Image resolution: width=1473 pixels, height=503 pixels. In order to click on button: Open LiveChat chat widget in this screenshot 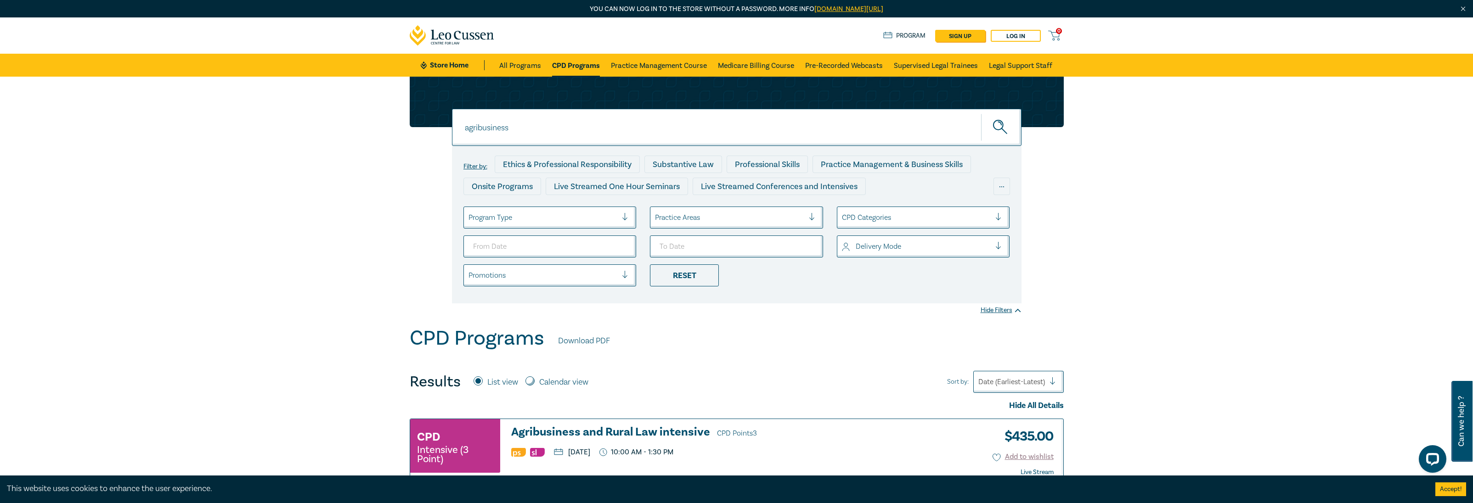, I will do `click(21, 17)`.